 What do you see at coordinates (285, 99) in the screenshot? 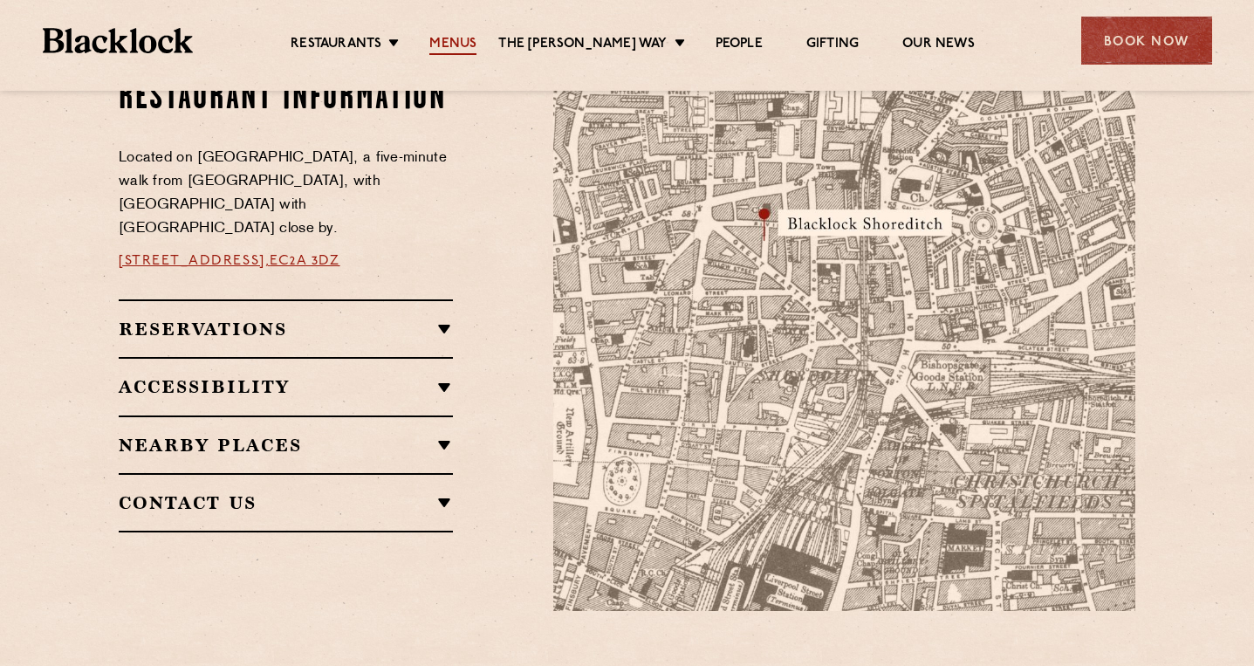
I see `h2: Restaurant Information` at bounding box center [285, 99].